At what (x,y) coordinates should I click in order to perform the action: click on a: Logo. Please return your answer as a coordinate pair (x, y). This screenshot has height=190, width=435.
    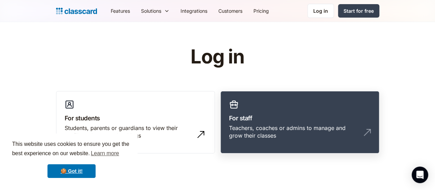
    Looking at the image, I should click on (76, 11).